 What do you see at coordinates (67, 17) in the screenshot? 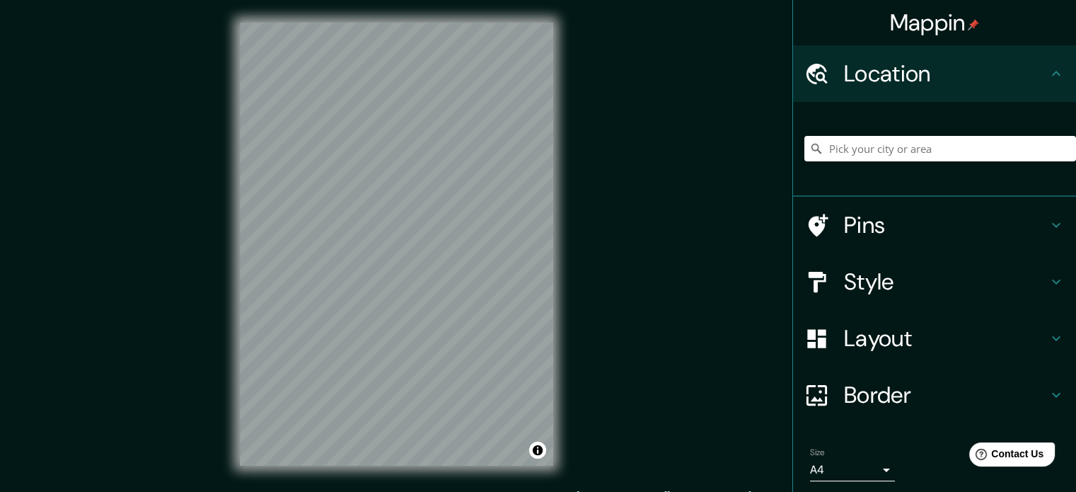
I see `span: Contact Us` at bounding box center [67, 17].